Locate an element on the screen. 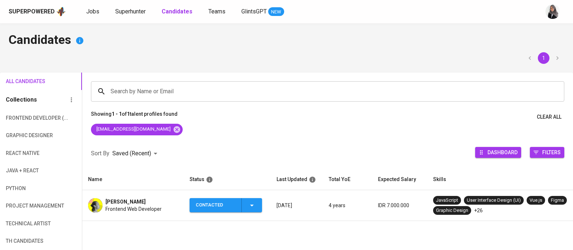  p: IDR 7.000.000 is located at coordinates (400, 205).